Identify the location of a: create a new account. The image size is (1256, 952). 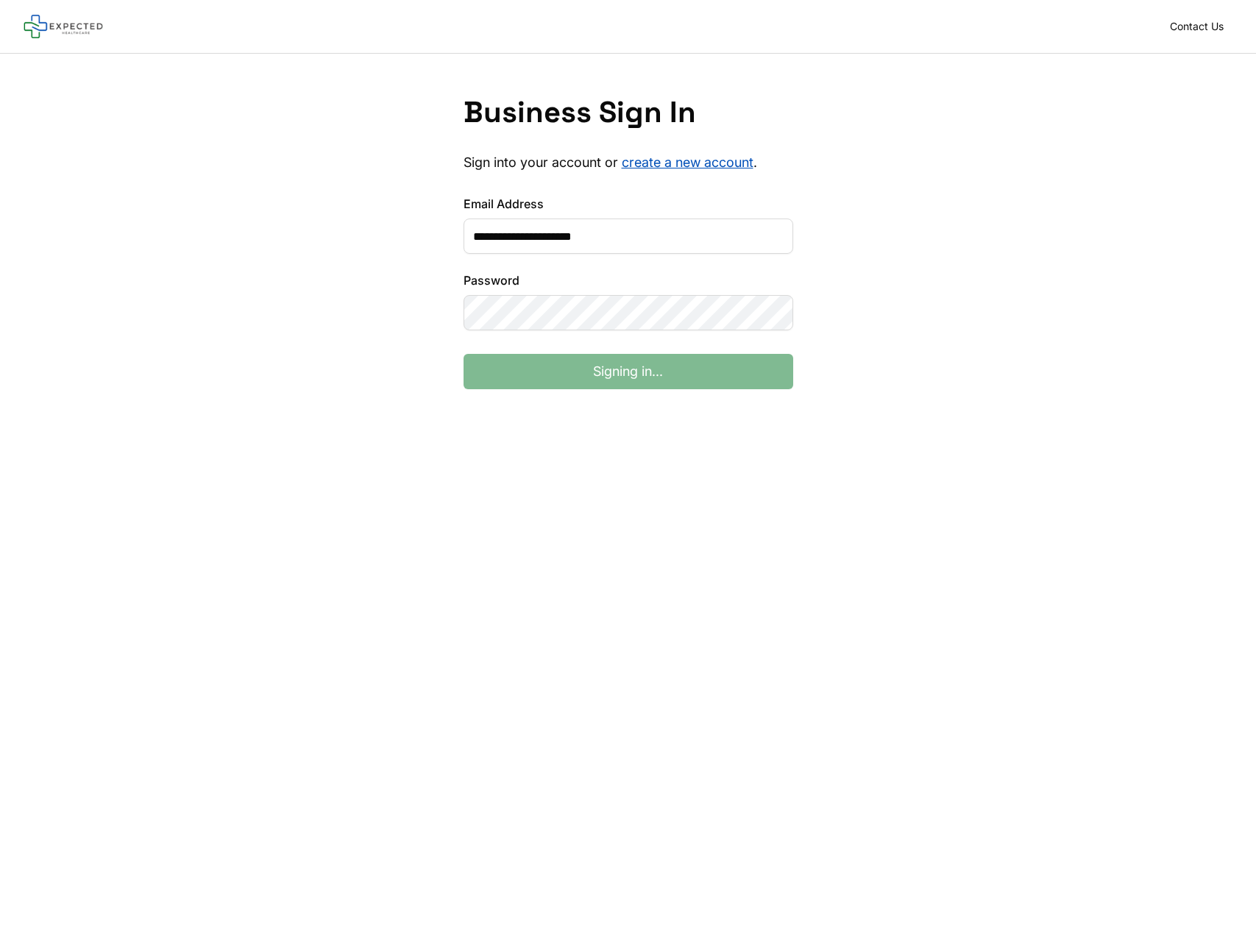
(687, 161).